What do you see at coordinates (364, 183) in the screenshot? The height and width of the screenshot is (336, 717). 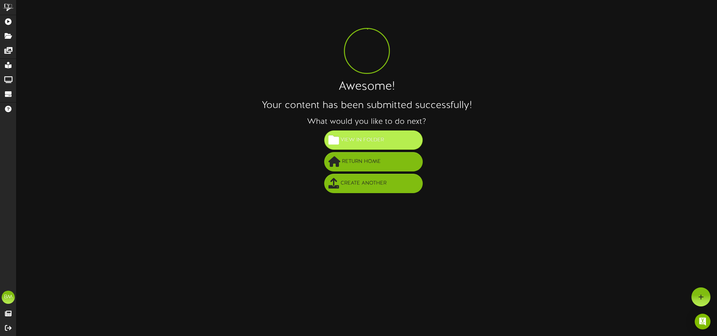 I see `span: Create Another` at bounding box center [364, 183].